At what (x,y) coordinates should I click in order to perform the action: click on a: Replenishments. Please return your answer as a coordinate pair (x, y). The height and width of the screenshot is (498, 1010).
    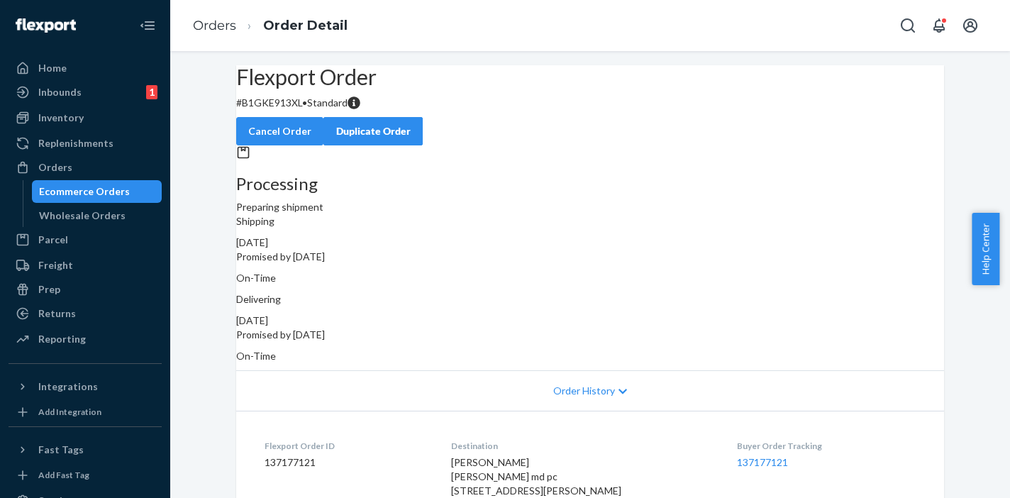
    Looking at the image, I should click on (85, 143).